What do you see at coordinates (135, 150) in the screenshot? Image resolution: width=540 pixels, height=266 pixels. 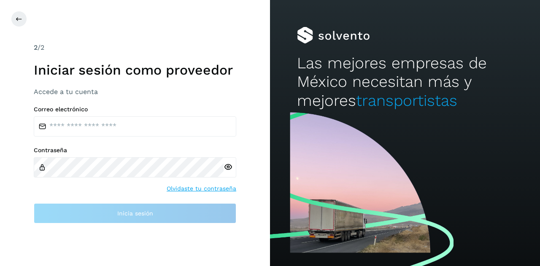 I see `label: Contraseña` at bounding box center [135, 150].